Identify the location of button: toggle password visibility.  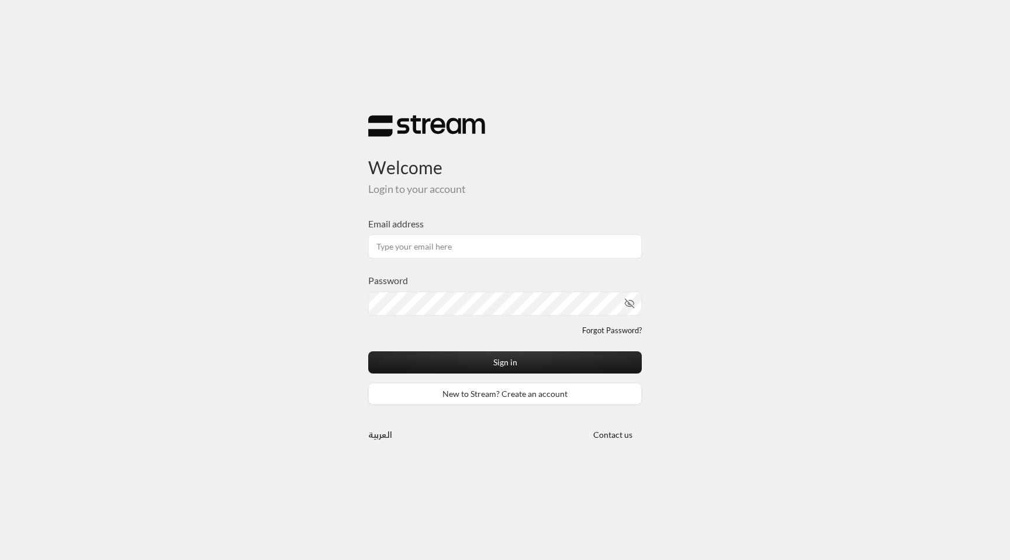
(630, 303).